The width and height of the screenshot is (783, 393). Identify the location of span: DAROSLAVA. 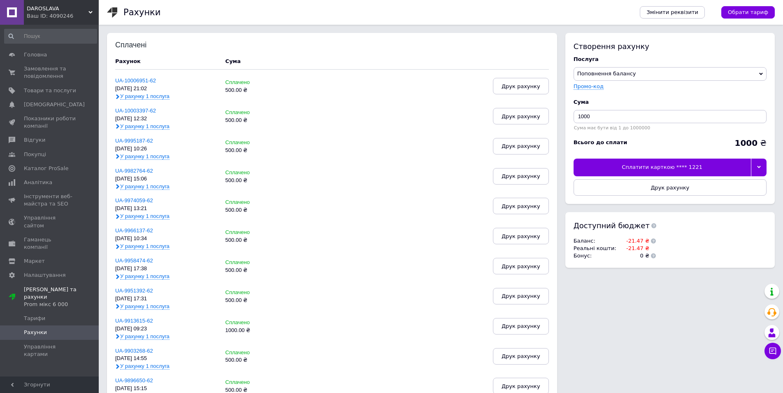
(58, 9).